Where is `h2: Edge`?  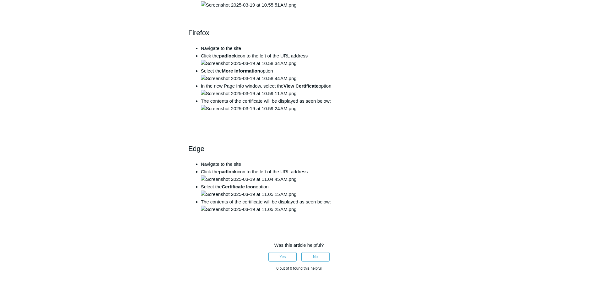 h2: Edge is located at coordinates (299, 148).